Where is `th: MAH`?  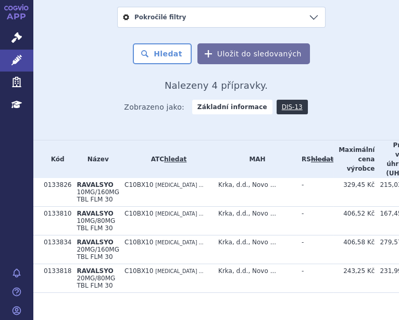 th: MAH is located at coordinates (255, 159).